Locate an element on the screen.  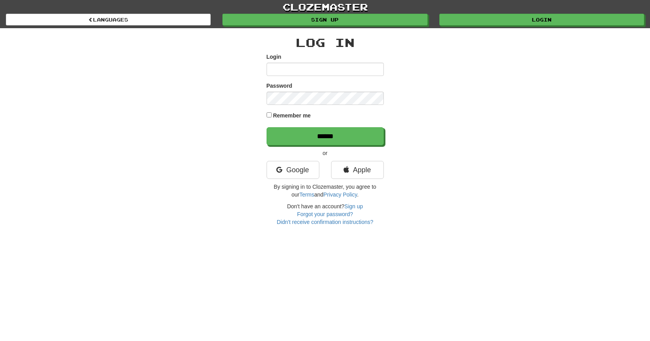
a: Languages is located at coordinates (108, 20).